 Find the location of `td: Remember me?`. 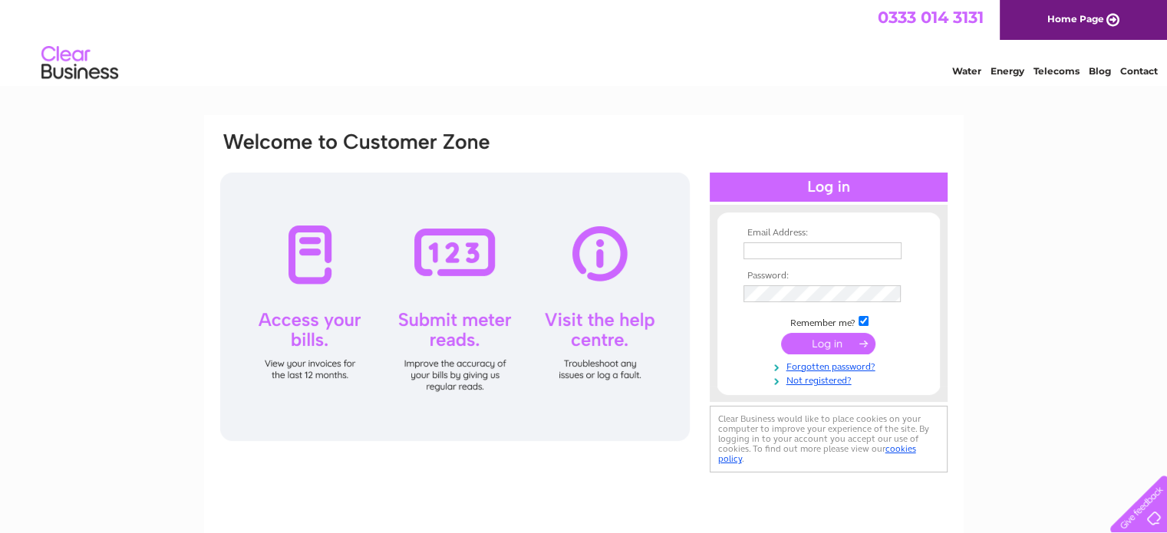

td: Remember me? is located at coordinates (829, 322).